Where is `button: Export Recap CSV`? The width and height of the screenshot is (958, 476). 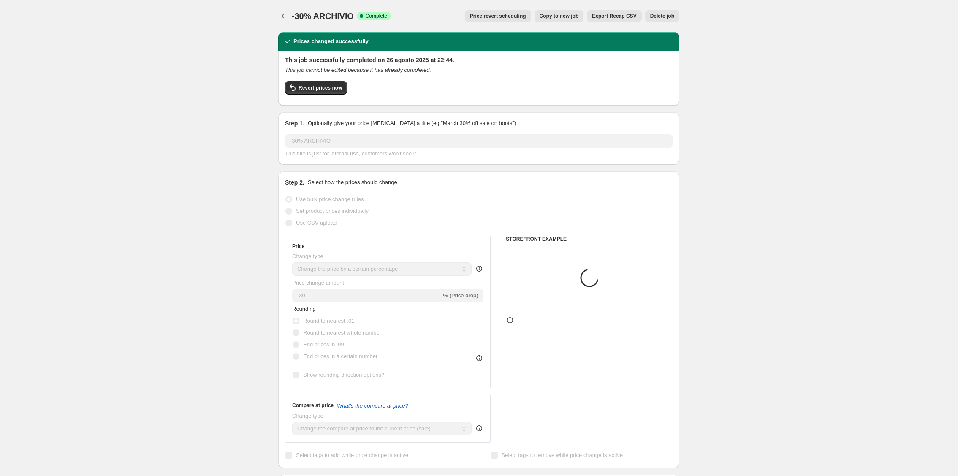
button: Export Recap CSV is located at coordinates (614, 16).